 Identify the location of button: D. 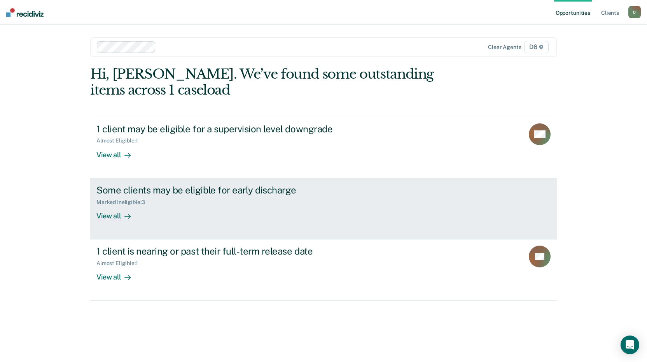
(634, 12).